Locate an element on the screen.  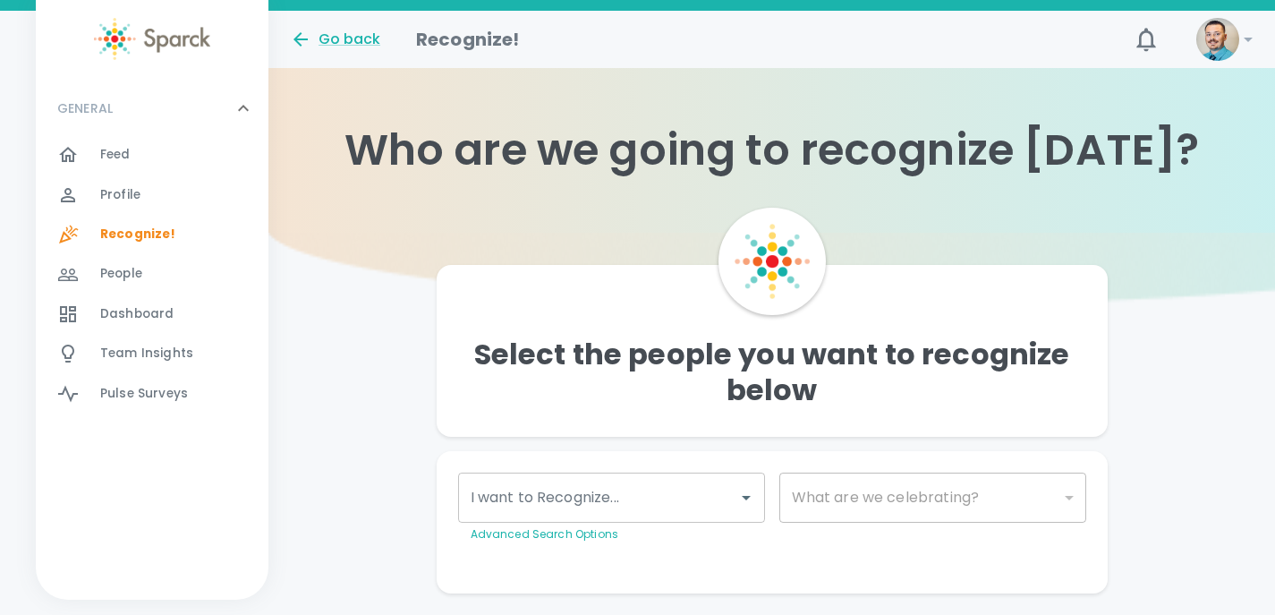
img: Sparck Logo is located at coordinates (772, 261).